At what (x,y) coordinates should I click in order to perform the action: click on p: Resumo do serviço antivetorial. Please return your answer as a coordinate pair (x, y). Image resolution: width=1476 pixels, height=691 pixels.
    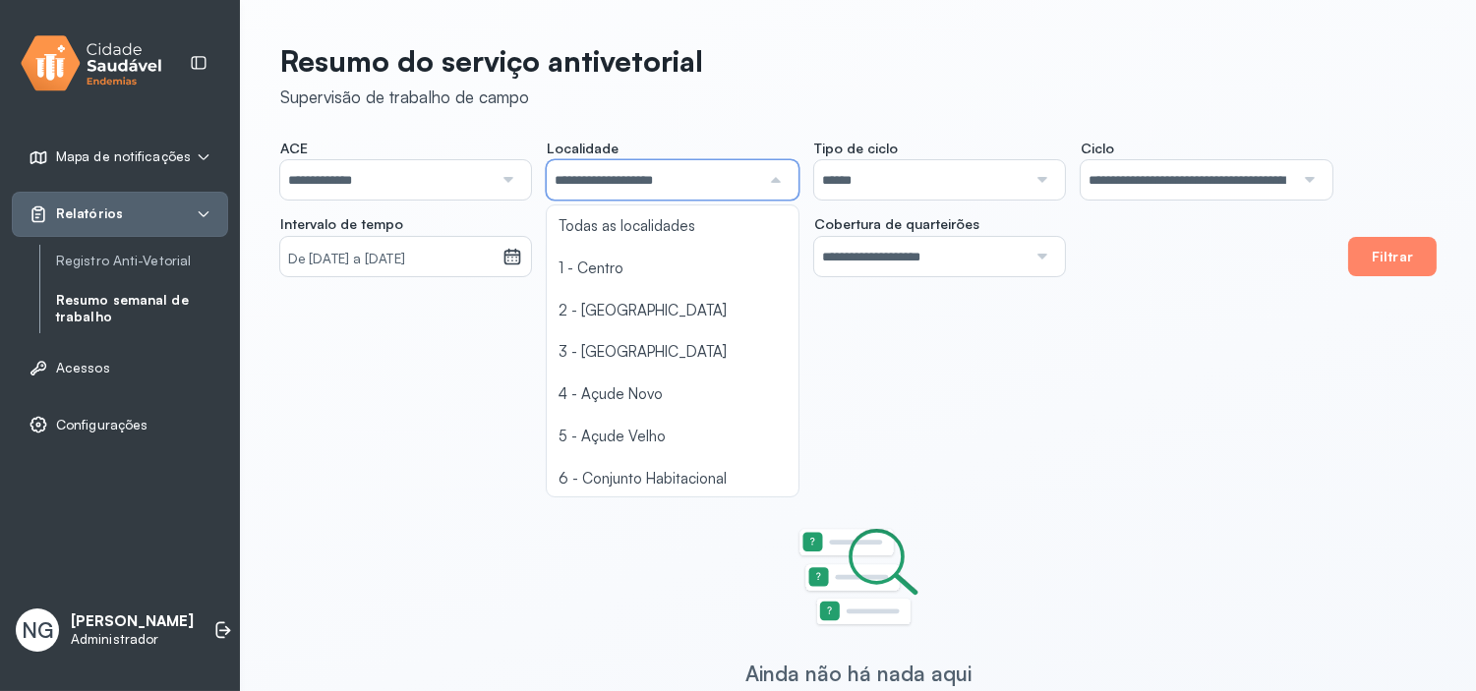
    Looking at the image, I should click on (492, 61).